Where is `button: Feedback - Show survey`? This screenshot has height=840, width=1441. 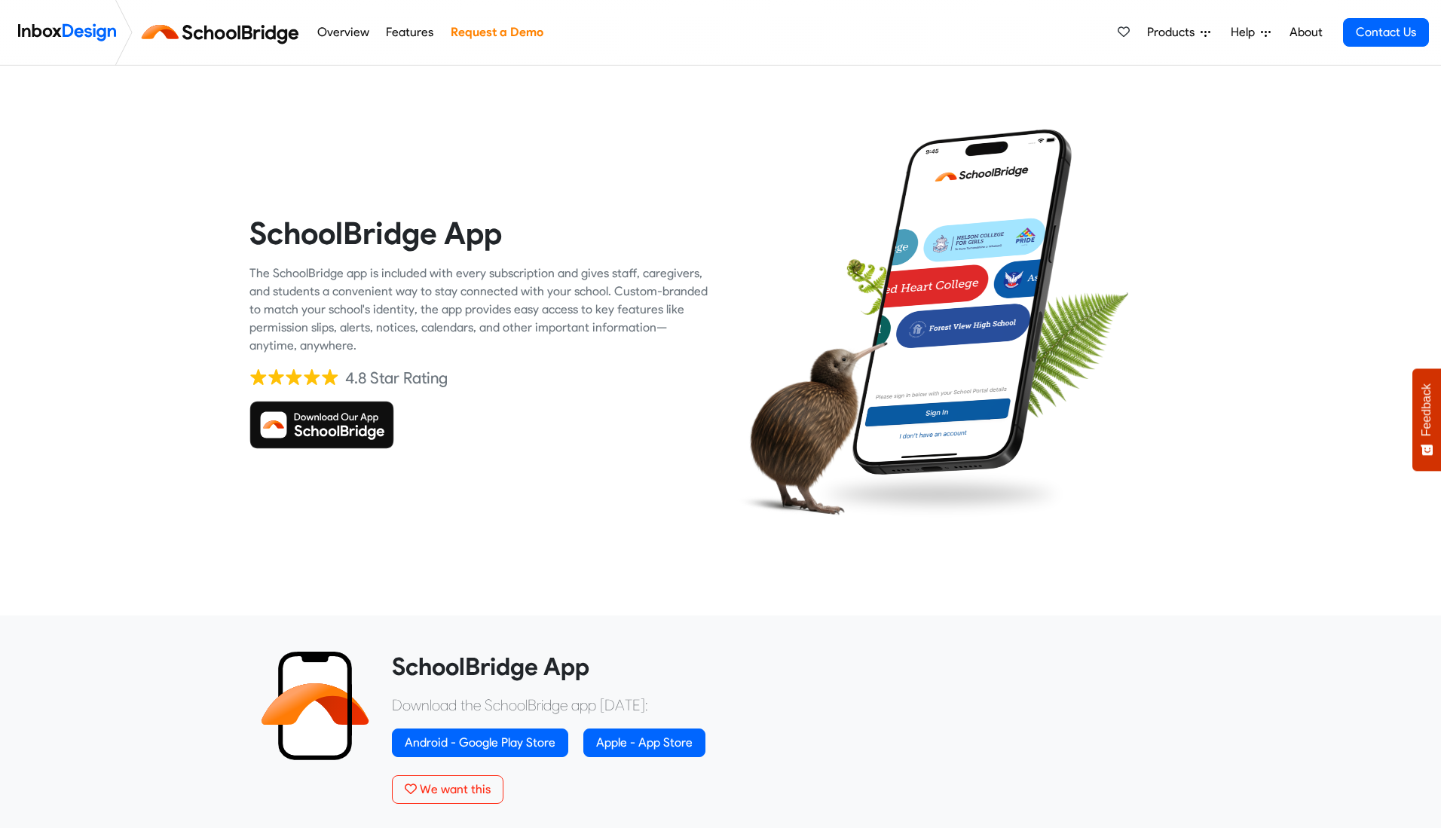 button: Feedback - Show survey is located at coordinates (1426, 420).